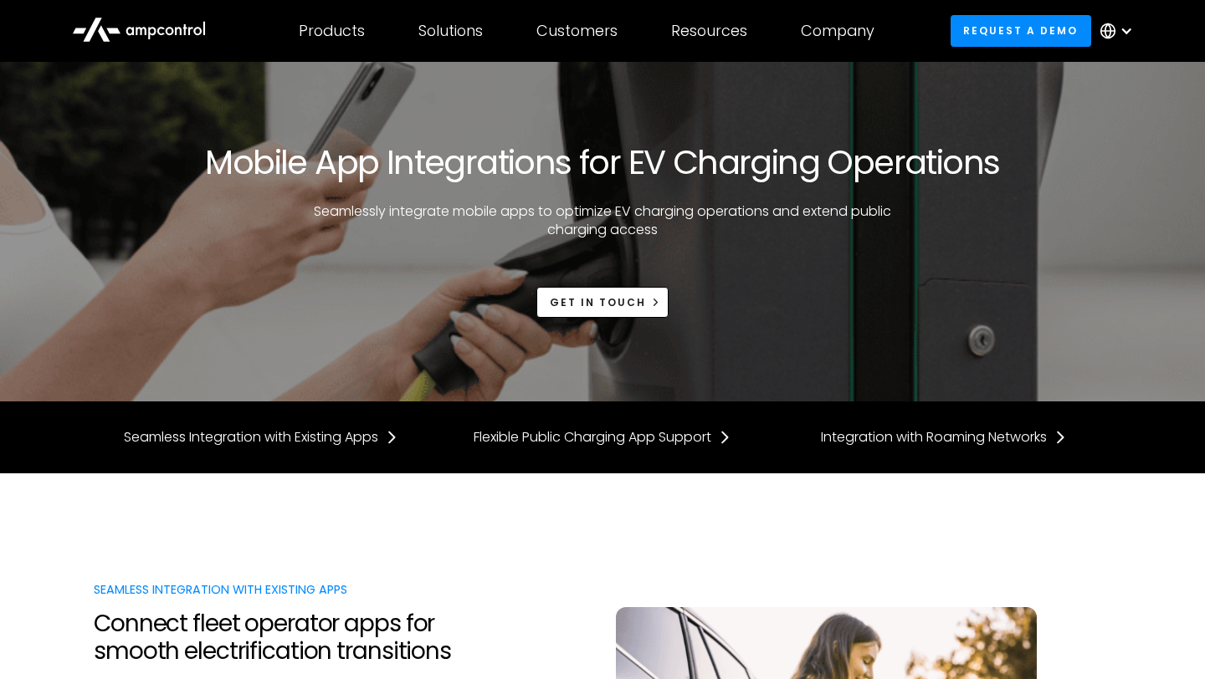 The height and width of the screenshot is (679, 1205). Describe the element at coordinates (292, 637) in the screenshot. I see `h2: Connect fleet operator apps for smooth electrification transitions` at that location.